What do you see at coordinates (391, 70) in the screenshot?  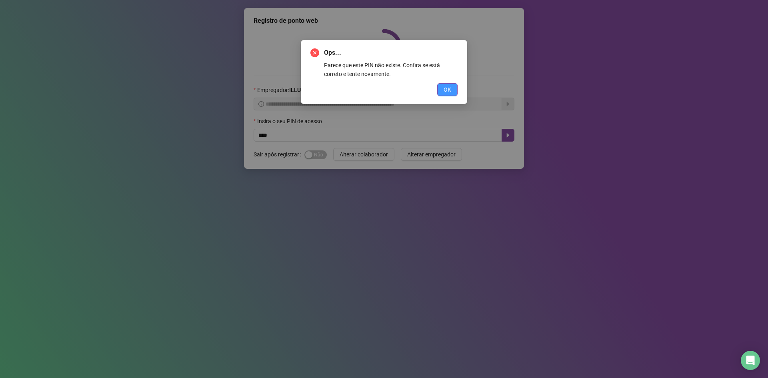 I see `div: Parece que este PIN não existe. Confira se está correto e tente novamente.` at bounding box center [391, 70].